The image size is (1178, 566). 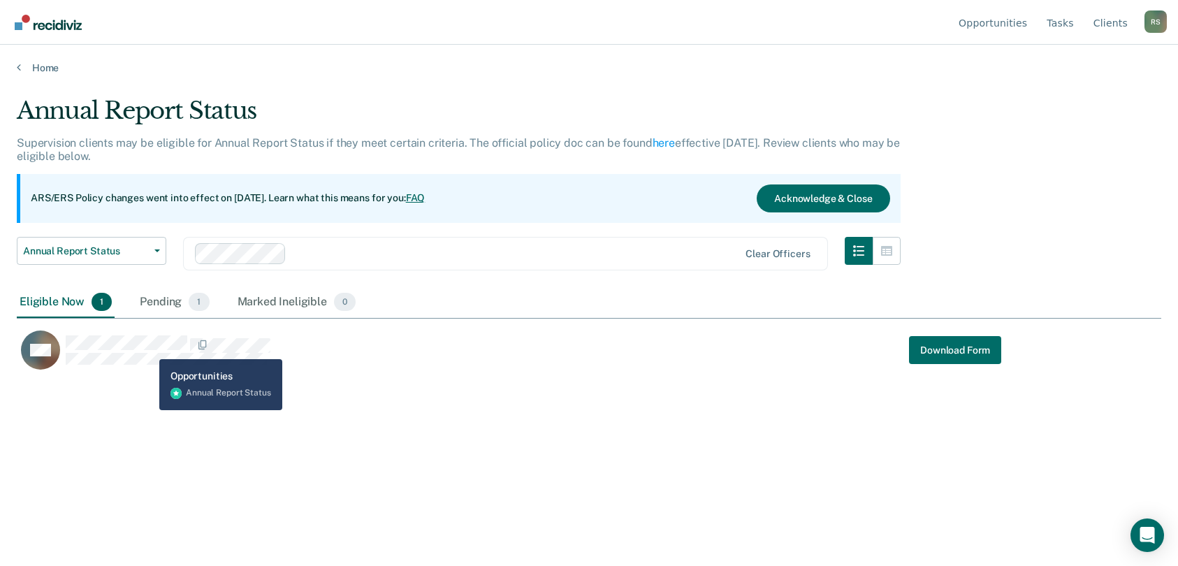 What do you see at coordinates (955, 350) in the screenshot?
I see `a: Navigate to form link` at bounding box center [955, 350].